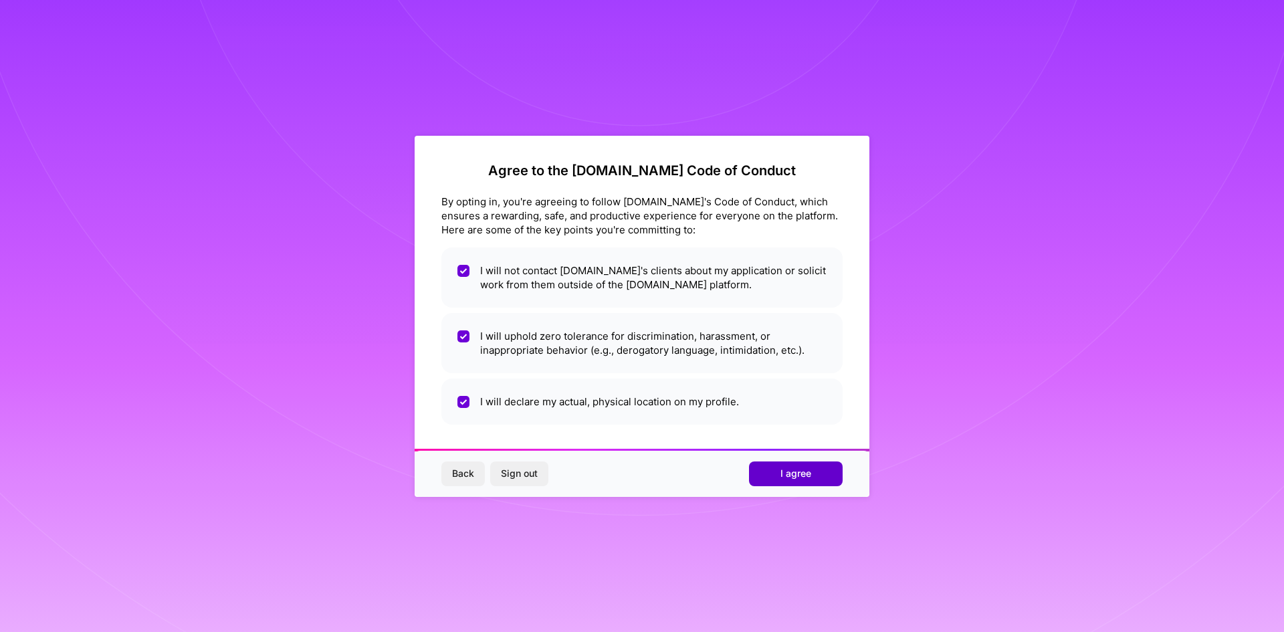 The image size is (1284, 632). I want to click on span: Back, so click(463, 473).